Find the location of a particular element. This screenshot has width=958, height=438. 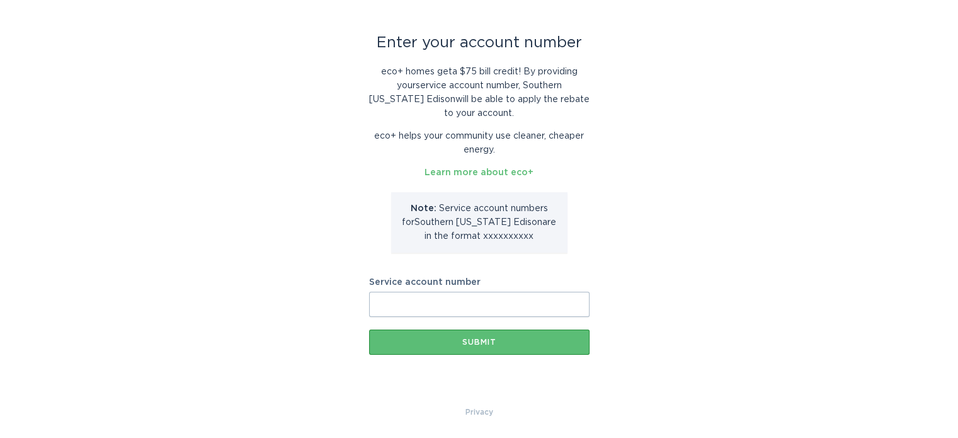

div: Submit is located at coordinates (479, 342).